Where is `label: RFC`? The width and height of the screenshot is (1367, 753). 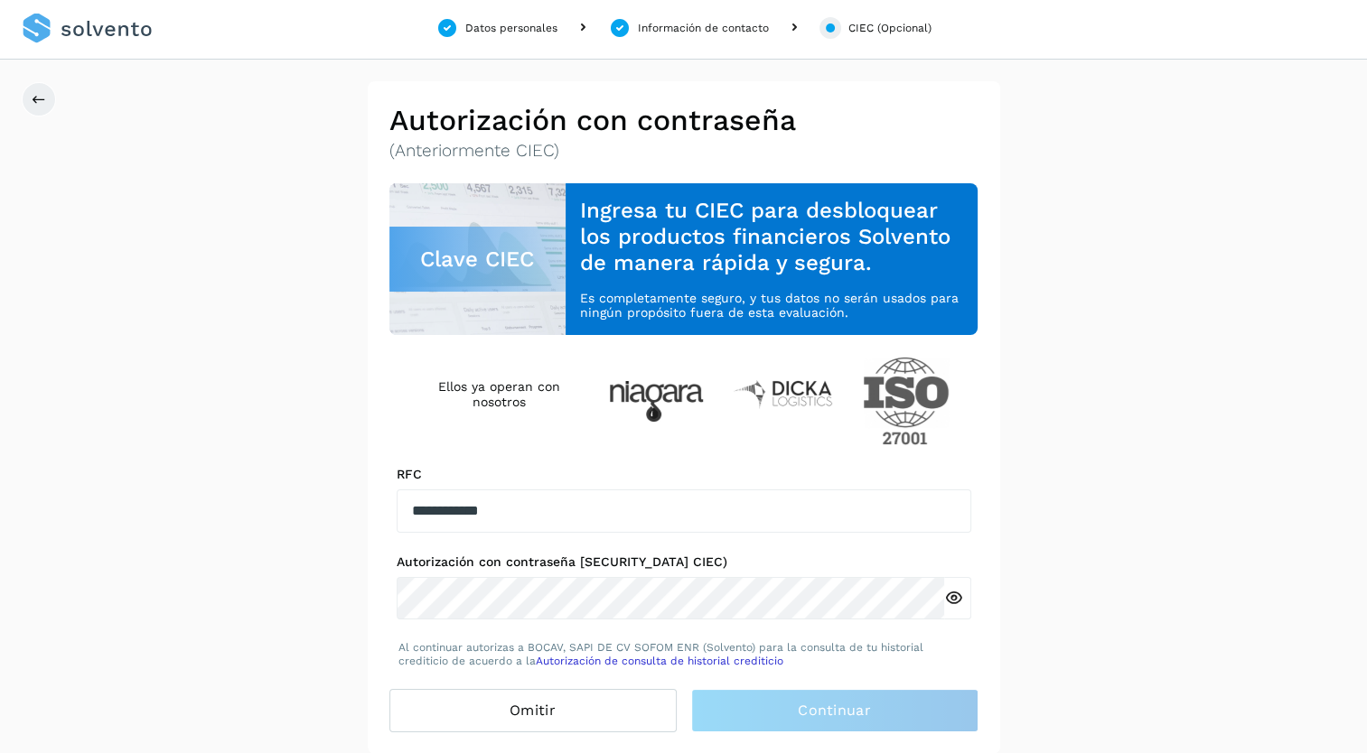 label: RFC is located at coordinates (684, 474).